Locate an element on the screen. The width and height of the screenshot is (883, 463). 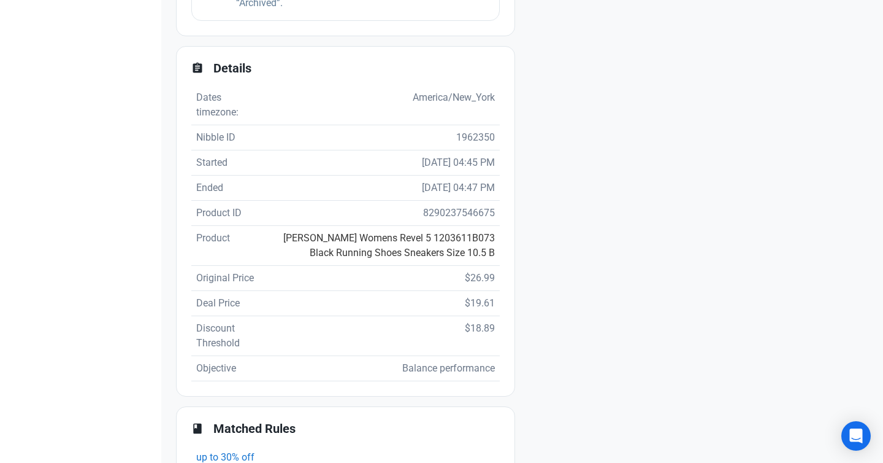
td: Original Price is located at coordinates (227, 277).